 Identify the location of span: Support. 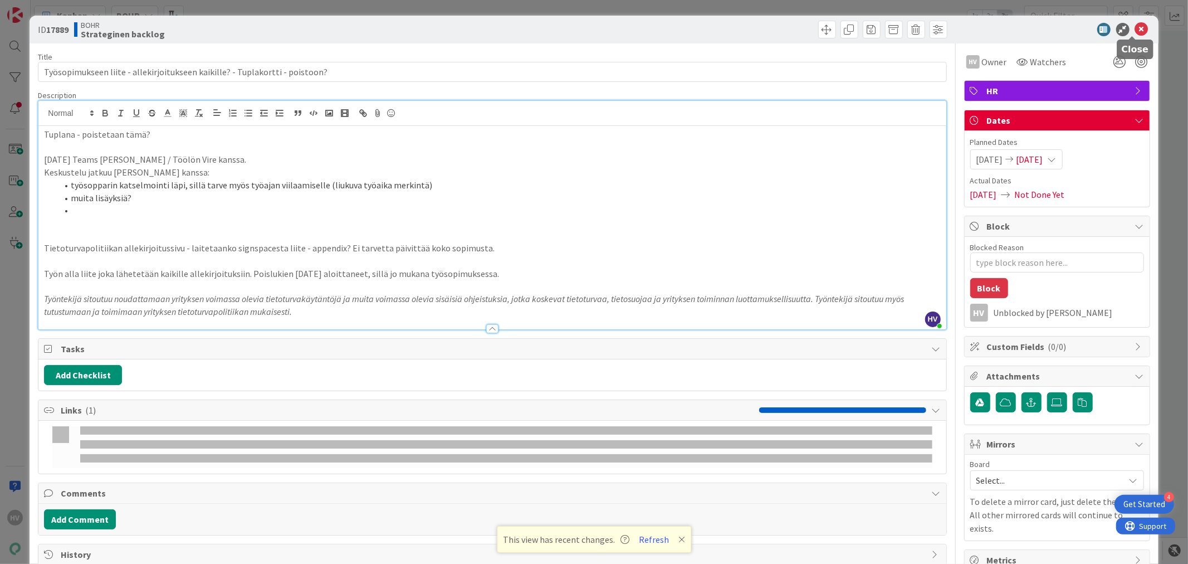
(37, 8).